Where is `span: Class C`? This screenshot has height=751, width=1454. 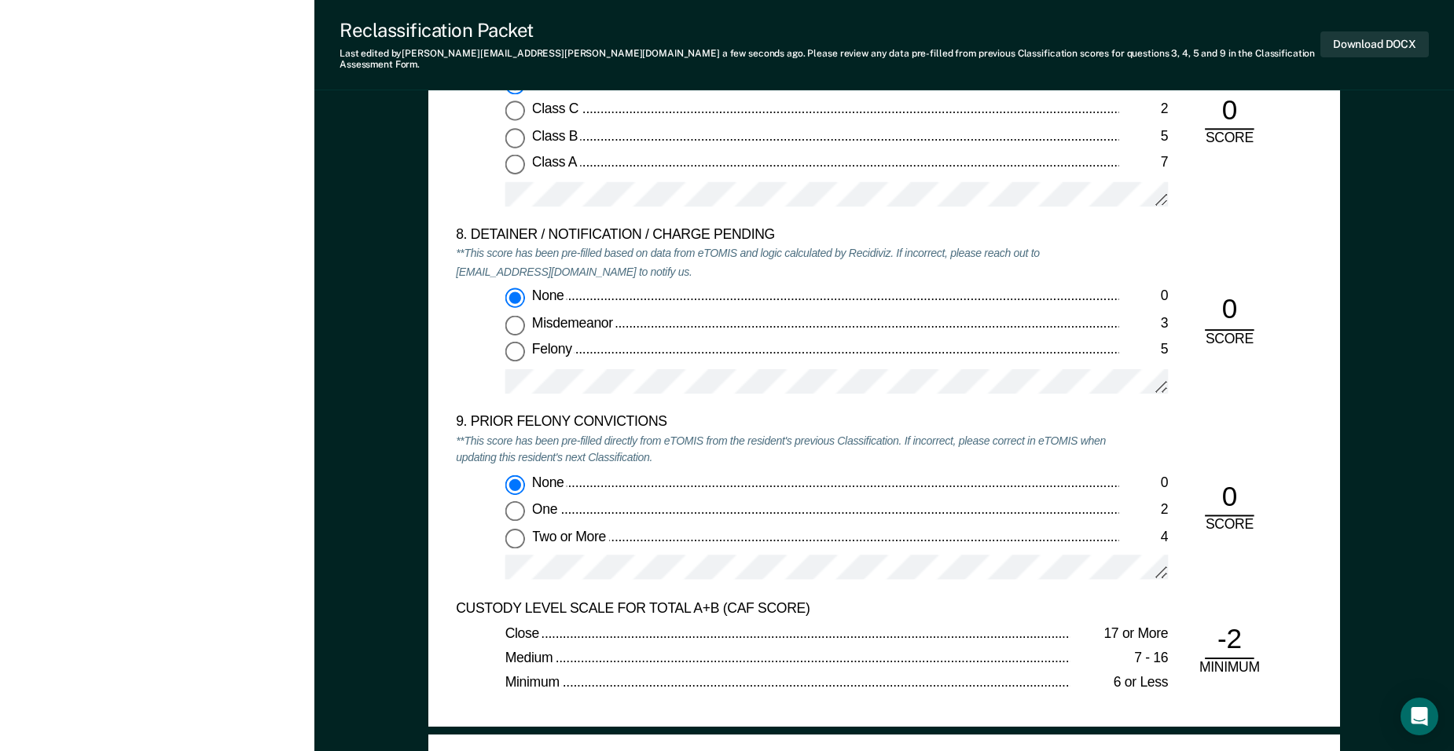
span: Class C is located at coordinates (556, 109).